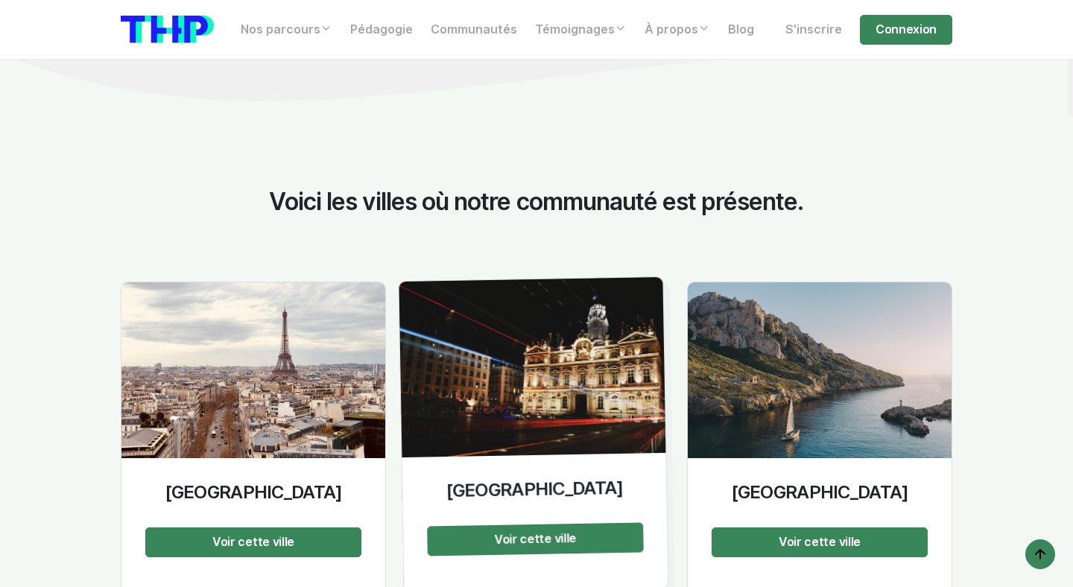  Describe the element at coordinates (474, 30) in the screenshot. I see `a: Communautés` at that location.